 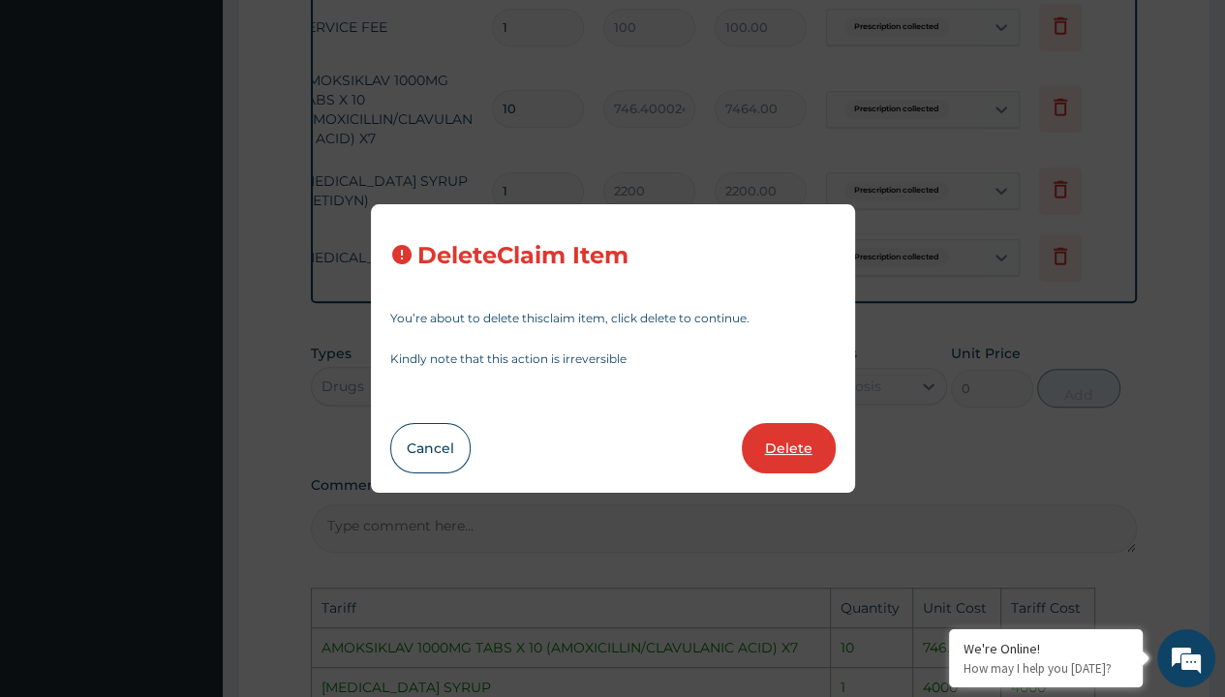 I want to click on p: How may I help you today?, so click(x=1046, y=668).